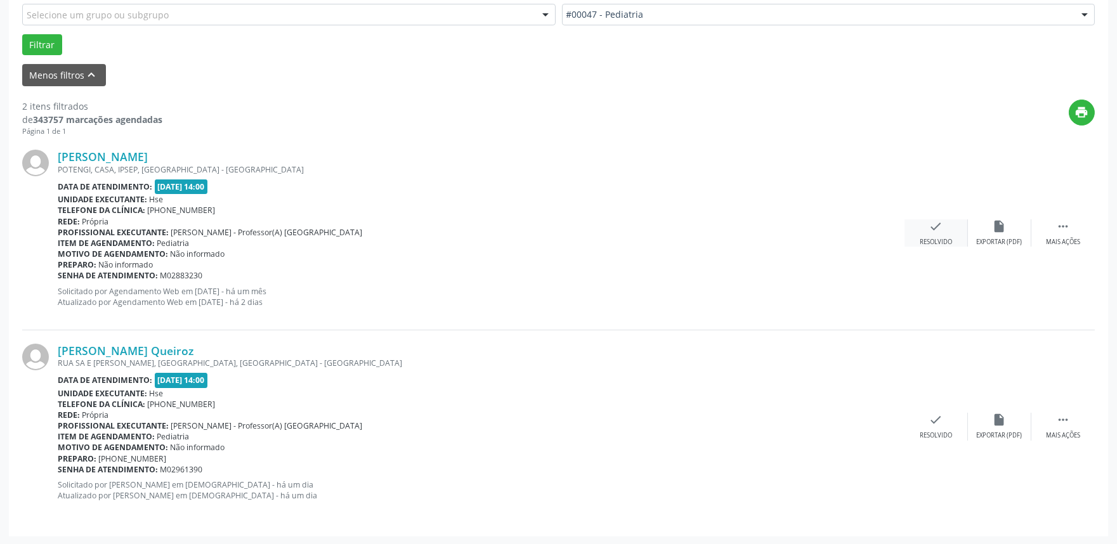 This screenshot has width=1117, height=544. Describe the element at coordinates (42, 45) in the screenshot. I see `button: Filtrar` at that location.